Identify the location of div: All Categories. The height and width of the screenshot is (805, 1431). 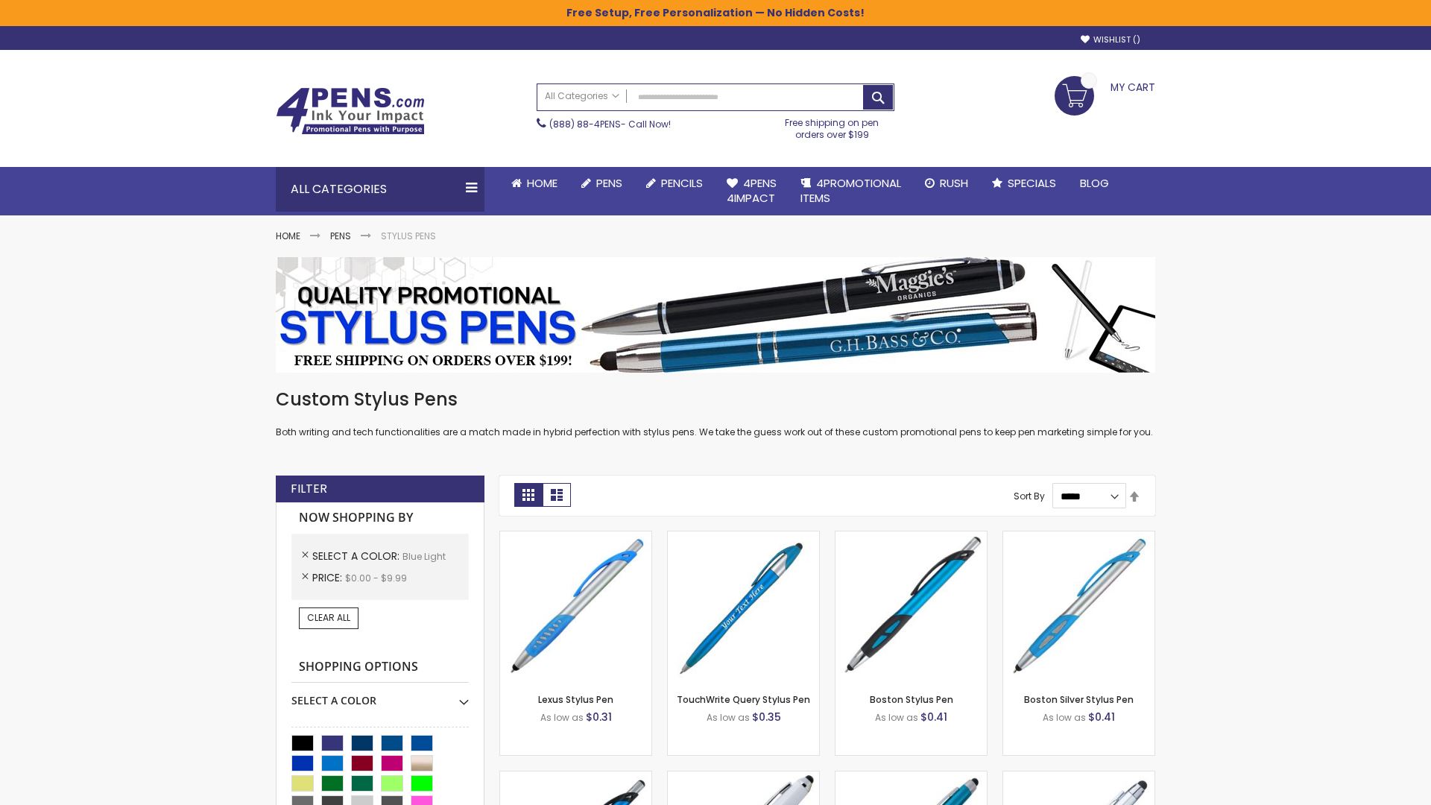
(380, 189).